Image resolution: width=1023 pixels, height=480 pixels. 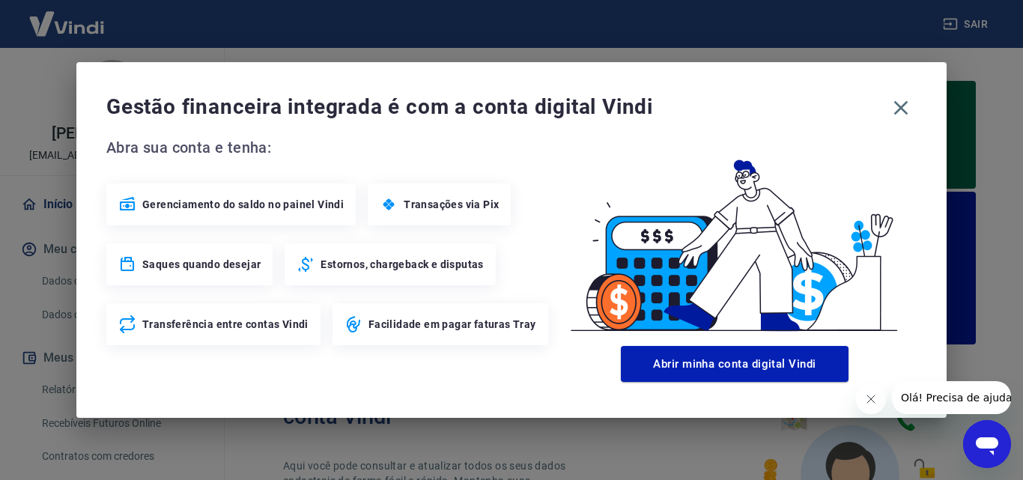 What do you see at coordinates (735, 364) in the screenshot?
I see `button: Abrir minha conta digital Vindi` at bounding box center [735, 364].